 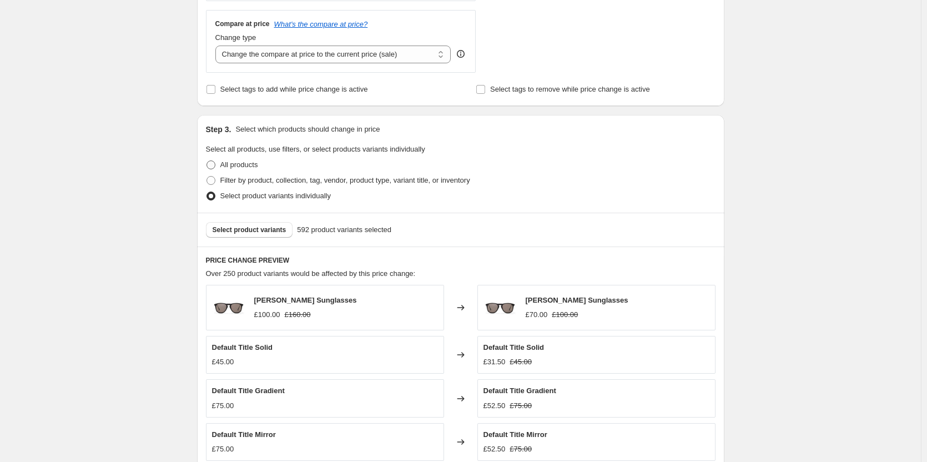 I want to click on span: Filter by product, collection, tag, vendor, product type, variant title, or inventory, so click(x=345, y=180).